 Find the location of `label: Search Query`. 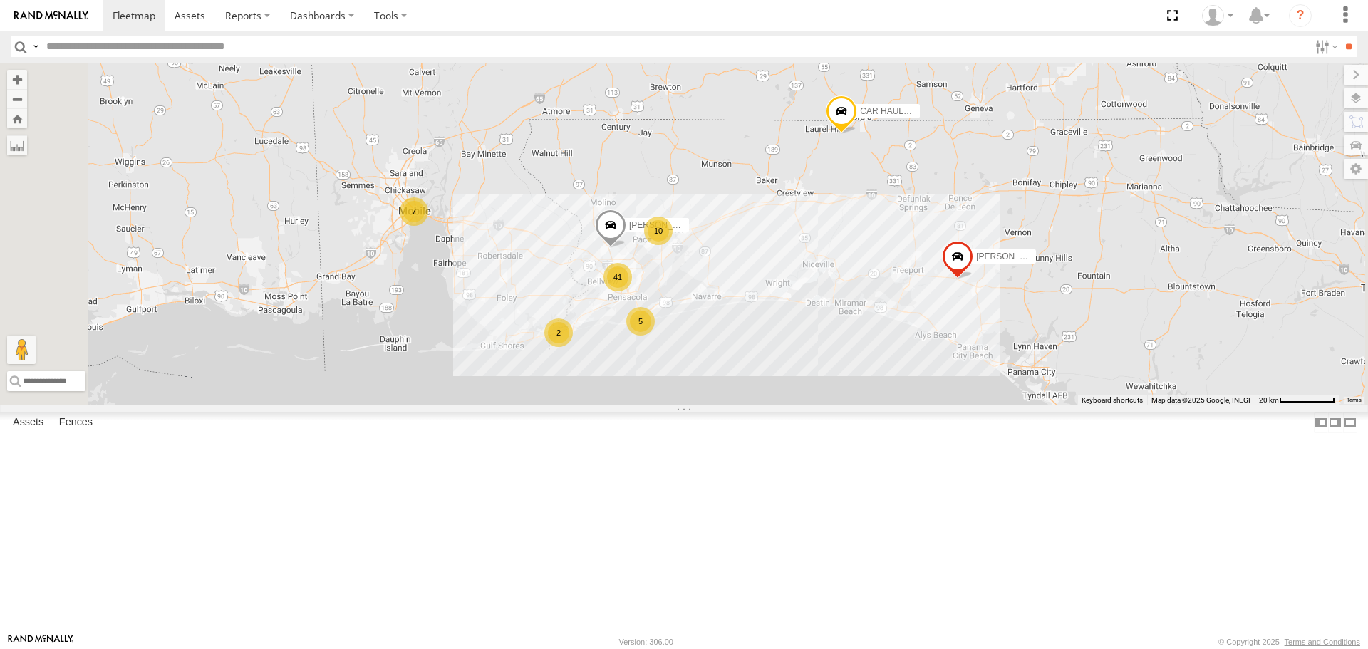

label: Search Query is located at coordinates (36, 46).